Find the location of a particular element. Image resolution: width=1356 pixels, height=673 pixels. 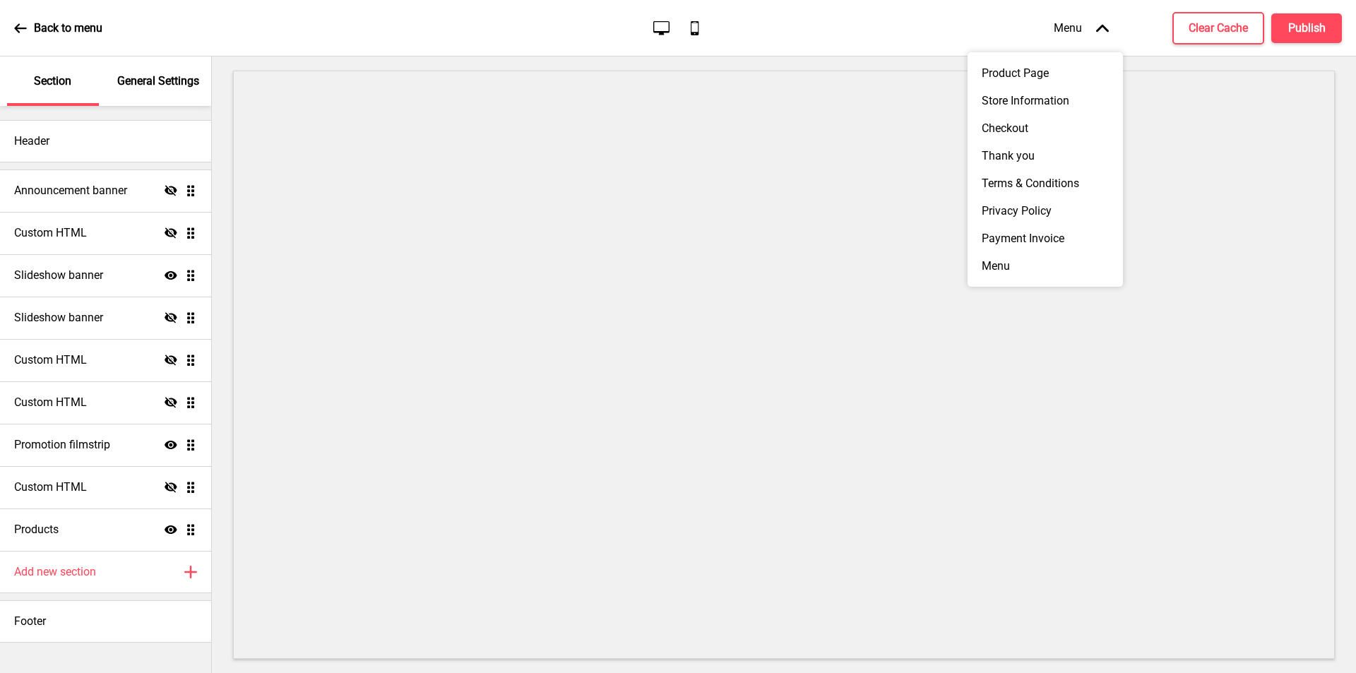

button: Clear Cache is located at coordinates (1219, 28).